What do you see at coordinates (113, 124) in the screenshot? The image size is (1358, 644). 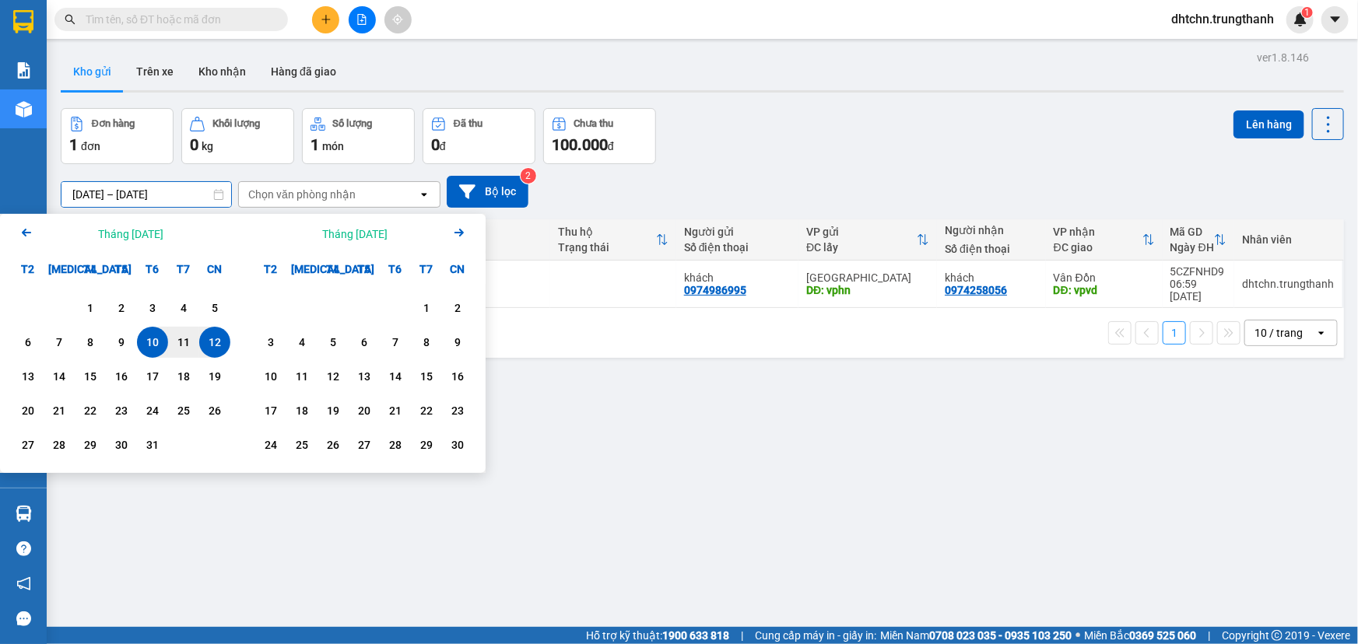 I see `div: Đơn hàng` at bounding box center [113, 124].